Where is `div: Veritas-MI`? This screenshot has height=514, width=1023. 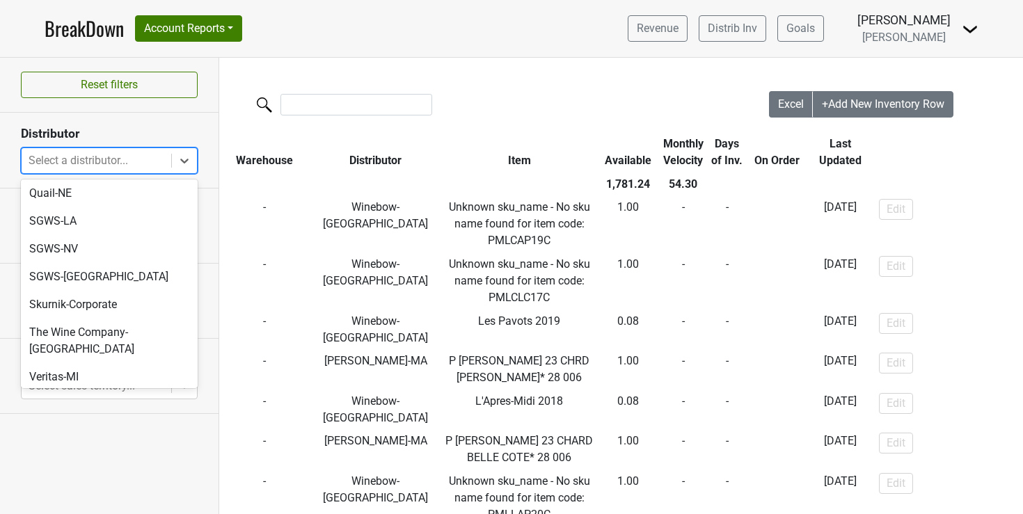
div: Veritas-MI is located at coordinates (109, 377).